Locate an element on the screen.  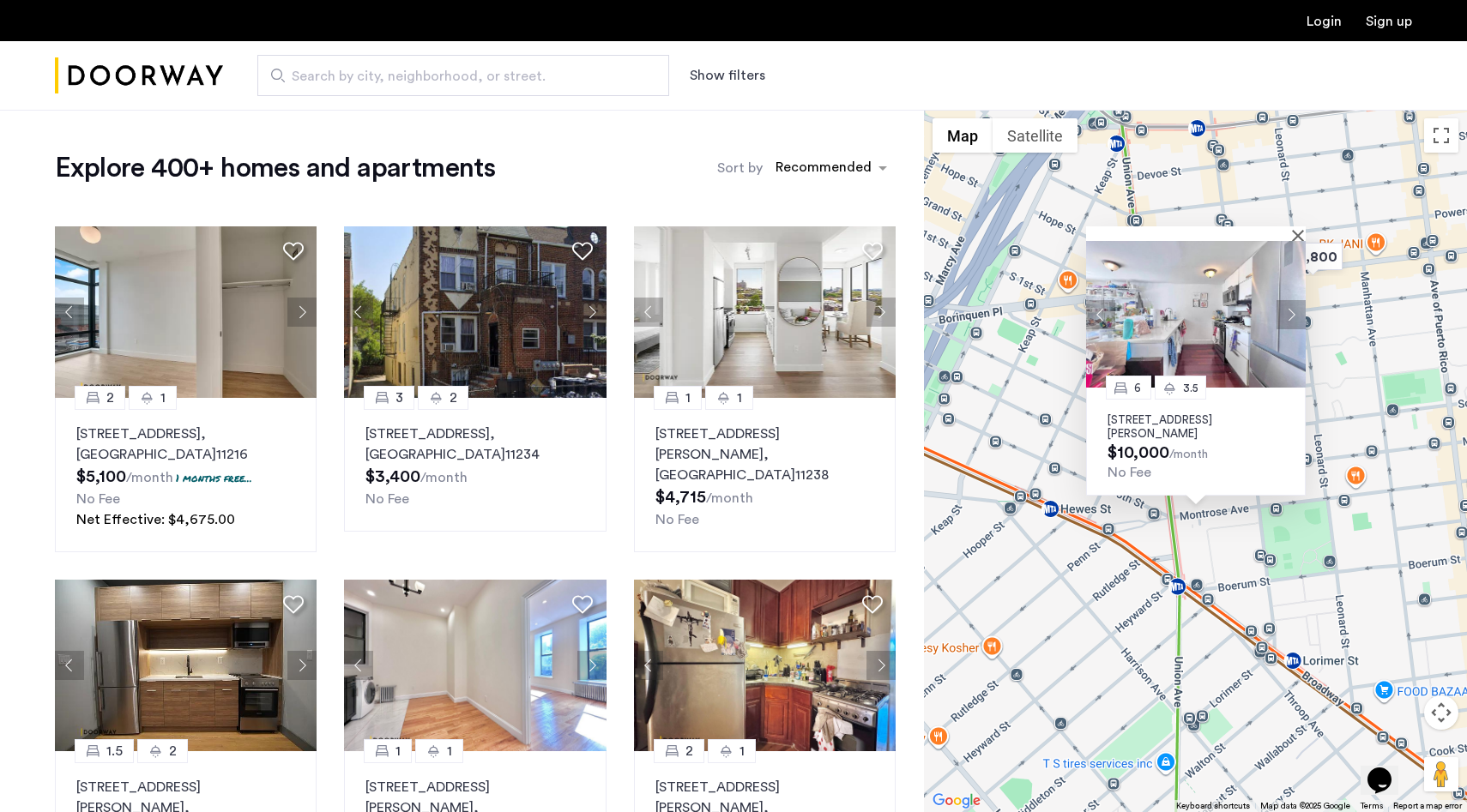
button: Show or hide filters is located at coordinates (728, 76).